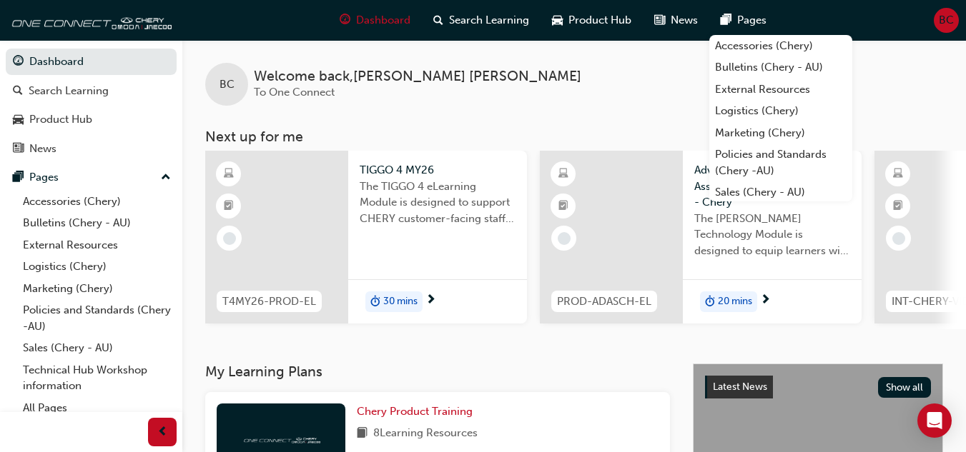 This screenshot has width=966, height=452. What do you see at coordinates (437, 372) in the screenshot?
I see `h3: My Learning Plans` at bounding box center [437, 372].